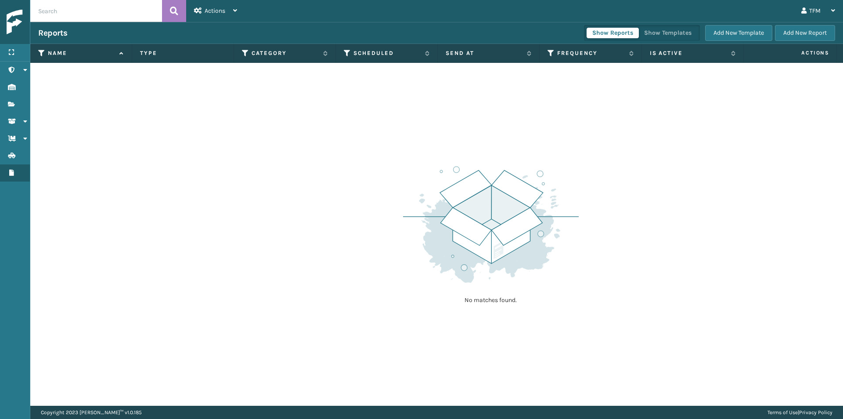  I want to click on label: Scheduled, so click(387, 53).